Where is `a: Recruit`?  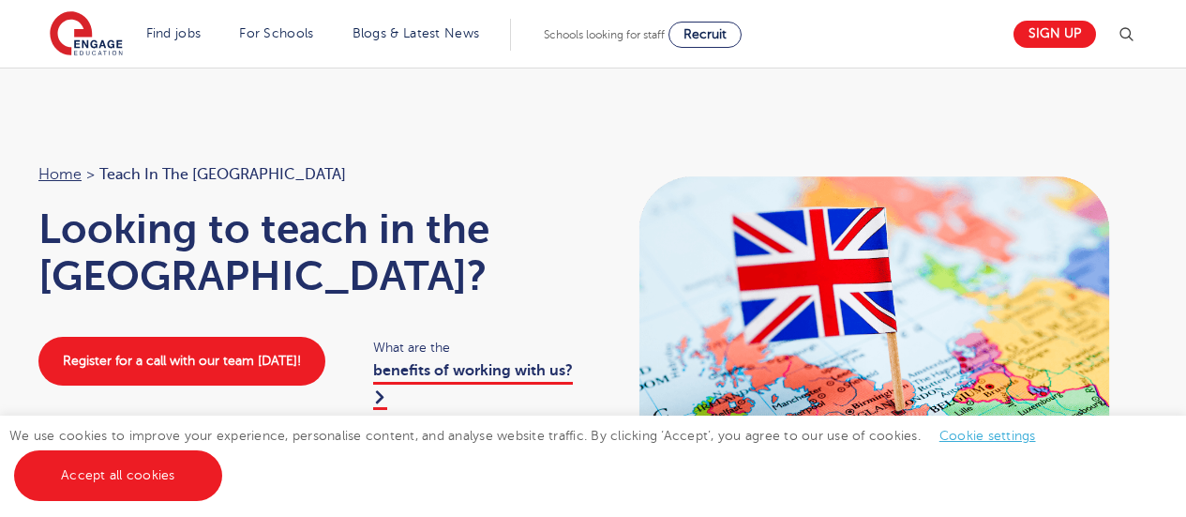 a: Recruit is located at coordinates (705, 35).